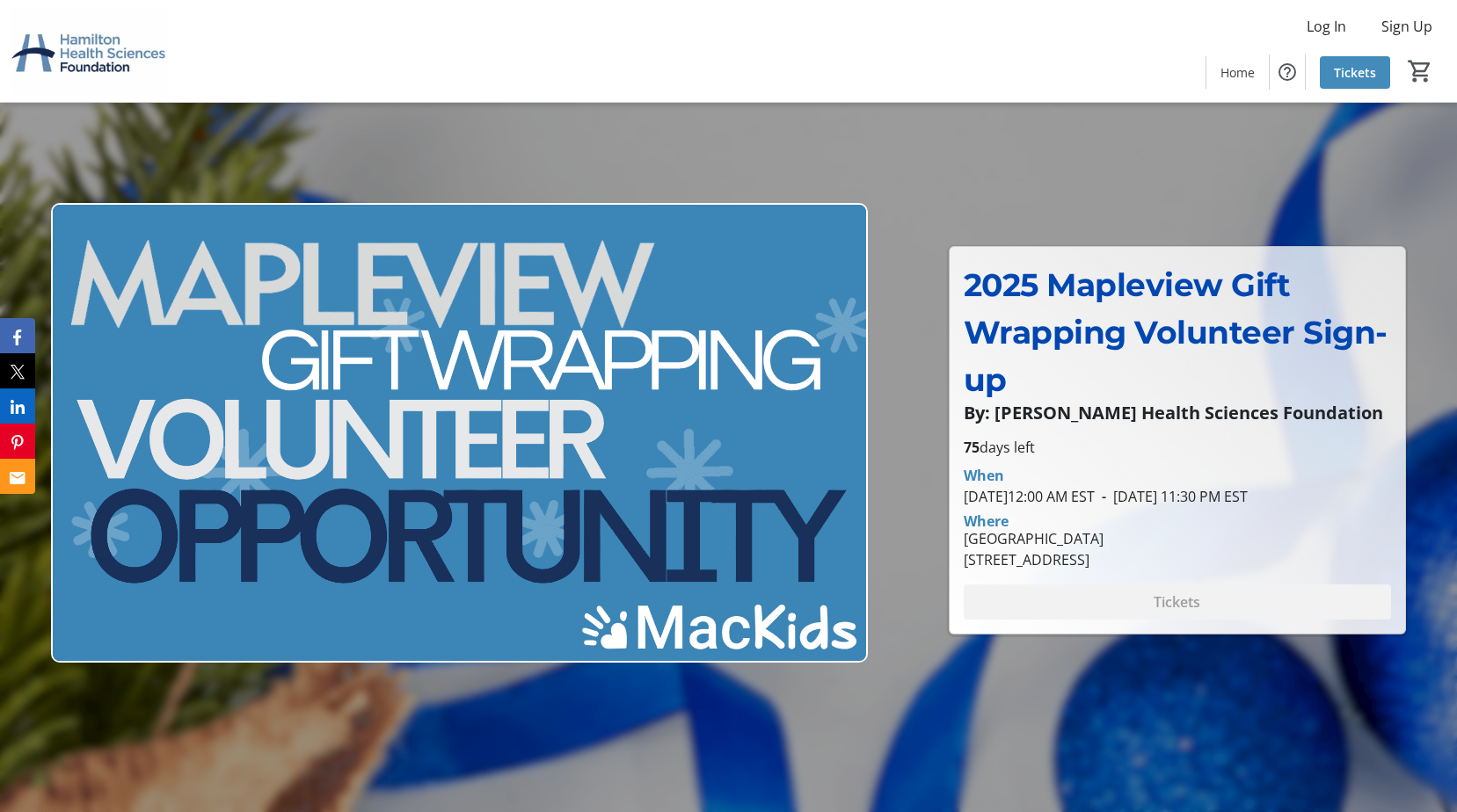  What do you see at coordinates (984, 475) in the screenshot?
I see `div: When` at bounding box center [984, 475].